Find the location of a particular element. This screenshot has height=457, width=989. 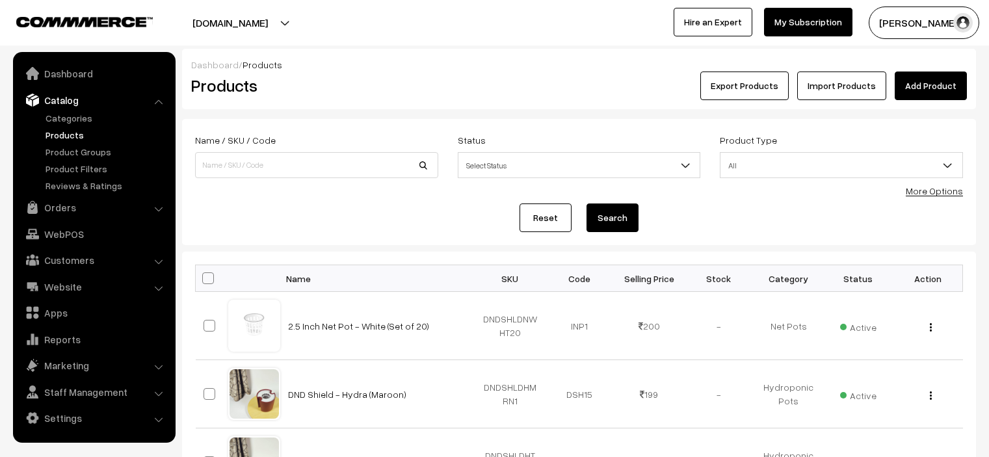

img: COMMMERCE is located at coordinates (85, 21).